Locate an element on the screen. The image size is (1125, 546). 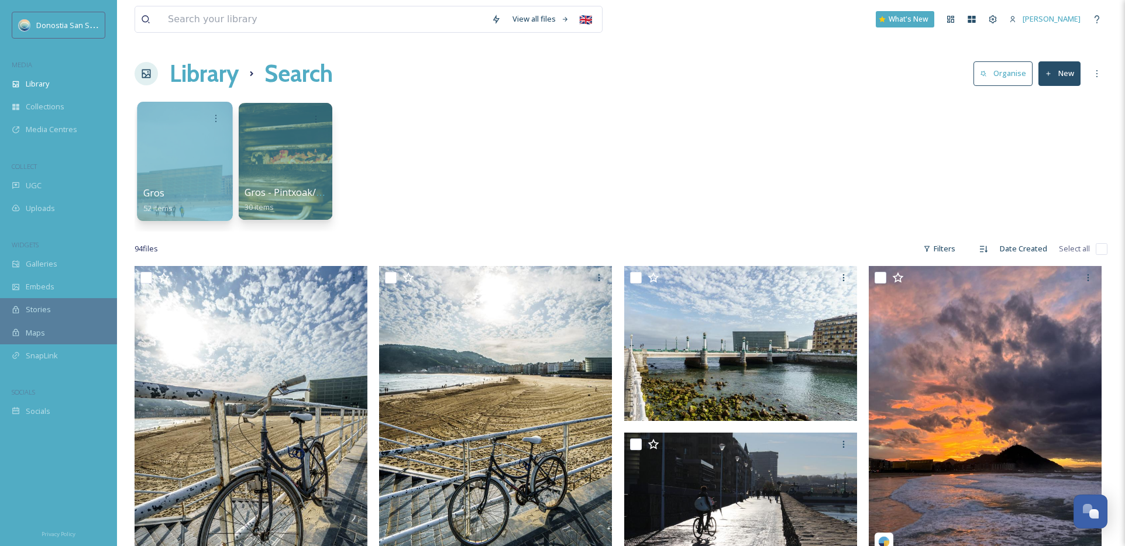
span: MEDIA is located at coordinates (22, 64).